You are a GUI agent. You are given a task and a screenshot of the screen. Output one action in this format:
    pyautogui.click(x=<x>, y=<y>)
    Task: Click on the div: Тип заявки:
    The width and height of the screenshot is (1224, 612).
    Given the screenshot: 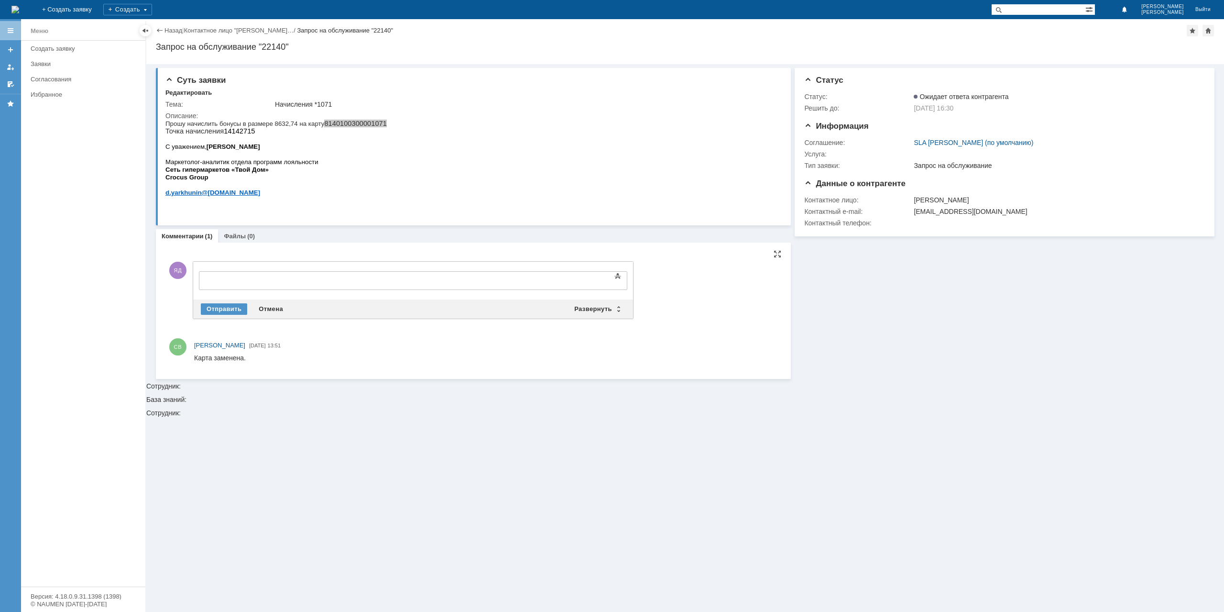 What is the action you would take?
    pyautogui.click(x=858, y=165)
    